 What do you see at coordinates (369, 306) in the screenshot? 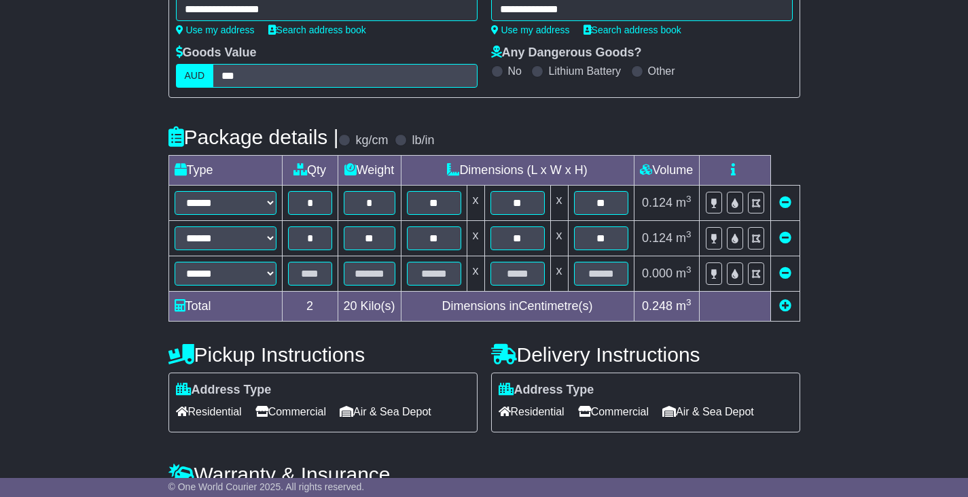
I see `td: Kilo(s)` at bounding box center [369, 306].